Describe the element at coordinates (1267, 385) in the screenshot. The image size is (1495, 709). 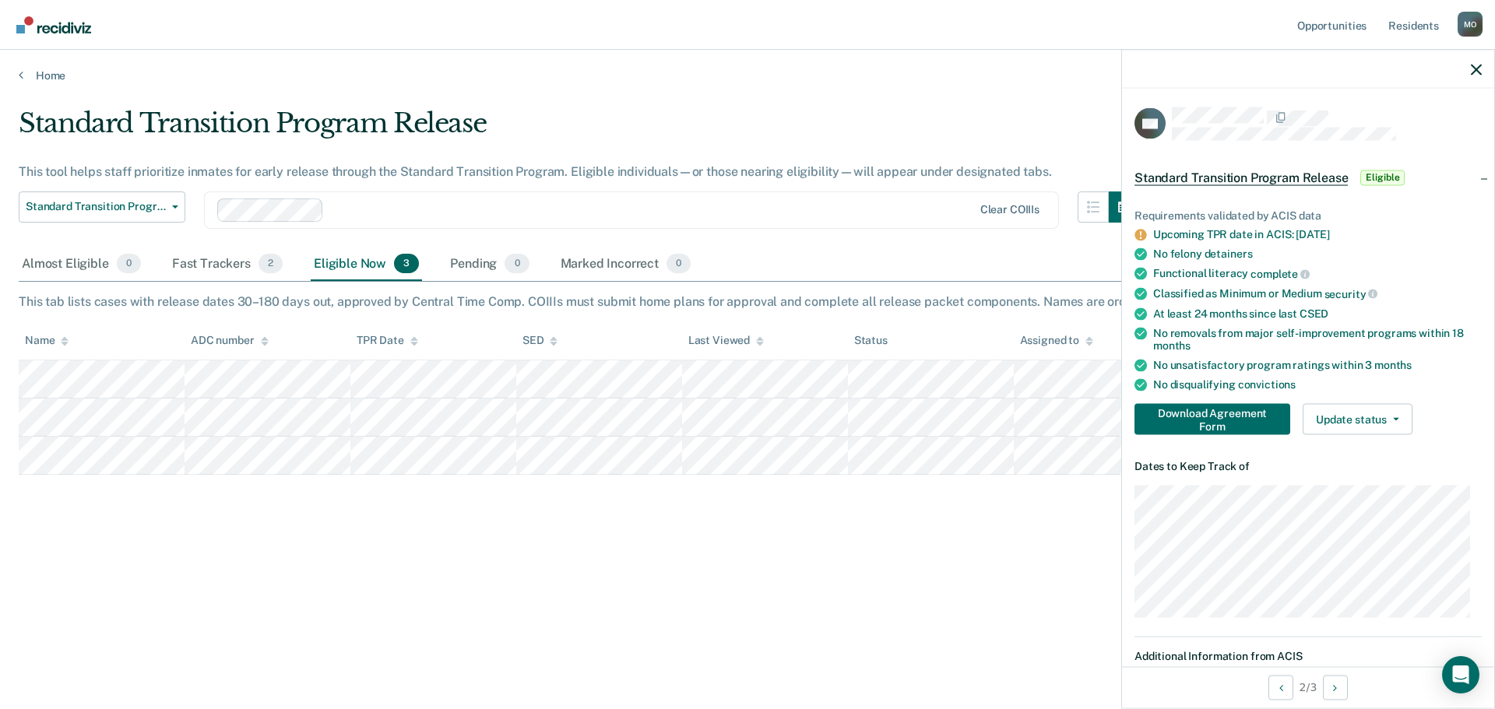
I see `span: convictions` at that location.